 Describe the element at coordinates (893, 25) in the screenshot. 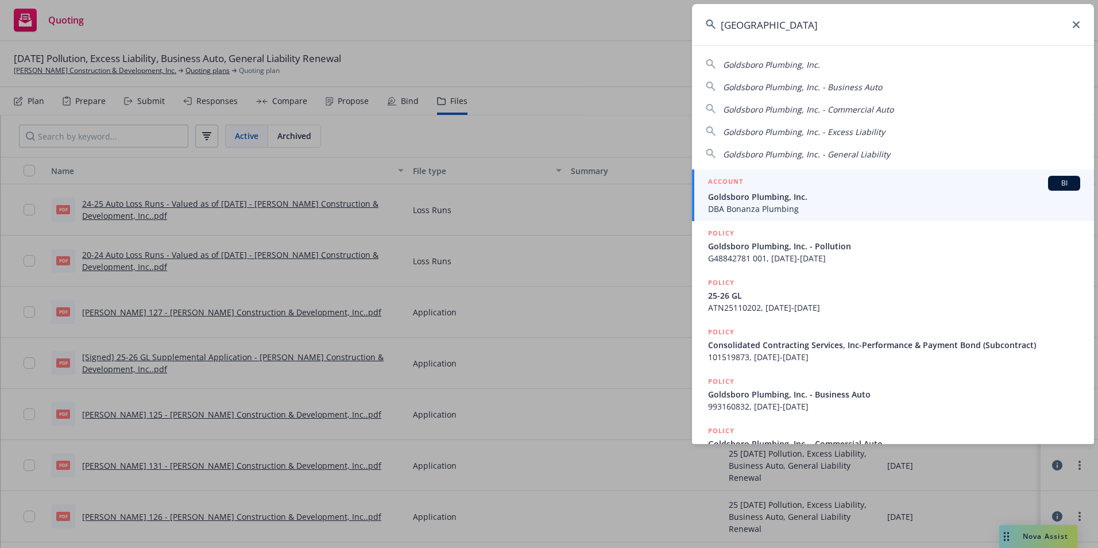

I see `input: Search...` at that location.